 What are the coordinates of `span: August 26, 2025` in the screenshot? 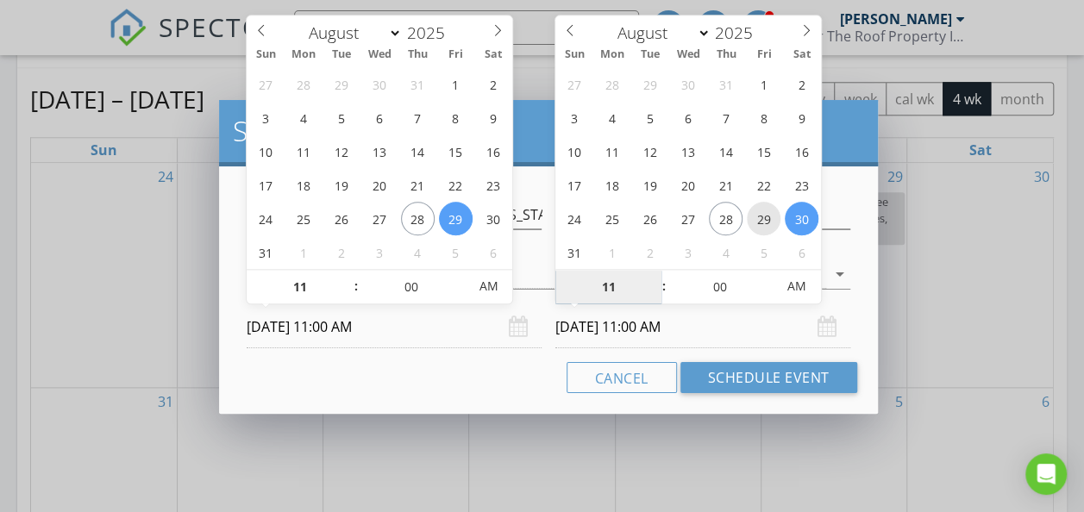 It's located at (649, 218).